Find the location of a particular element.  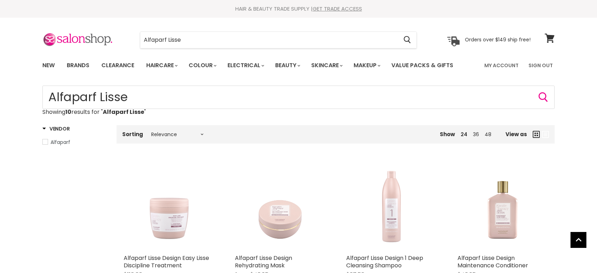

a: 48 is located at coordinates (488, 134).